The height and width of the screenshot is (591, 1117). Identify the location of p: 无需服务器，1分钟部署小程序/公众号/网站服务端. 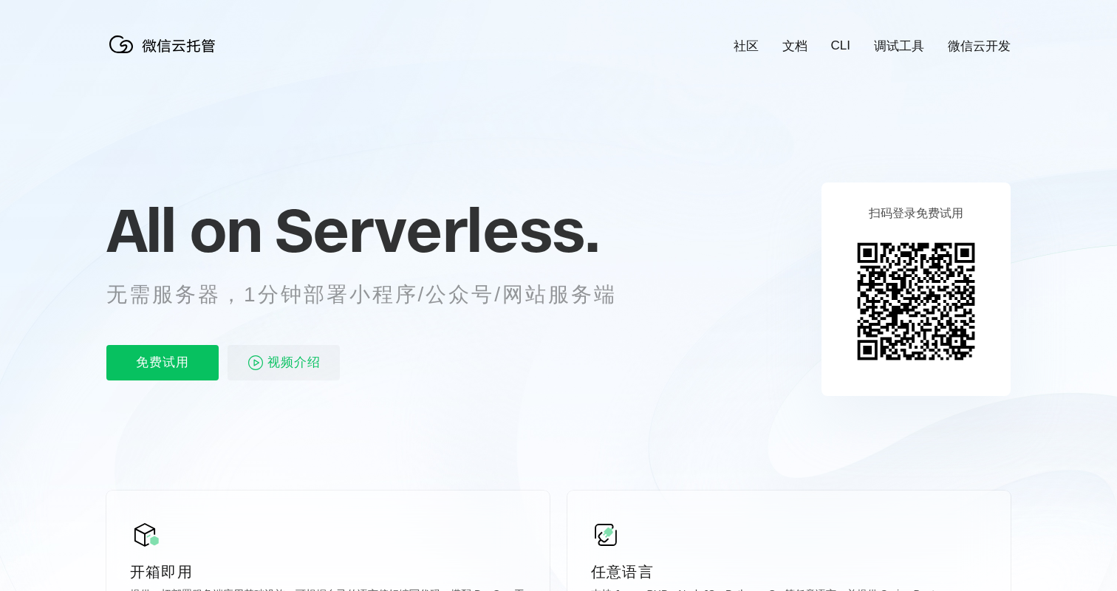
(375, 295).